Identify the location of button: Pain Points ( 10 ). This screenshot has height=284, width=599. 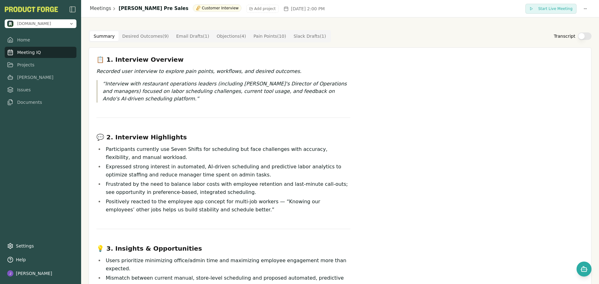
(270, 36).